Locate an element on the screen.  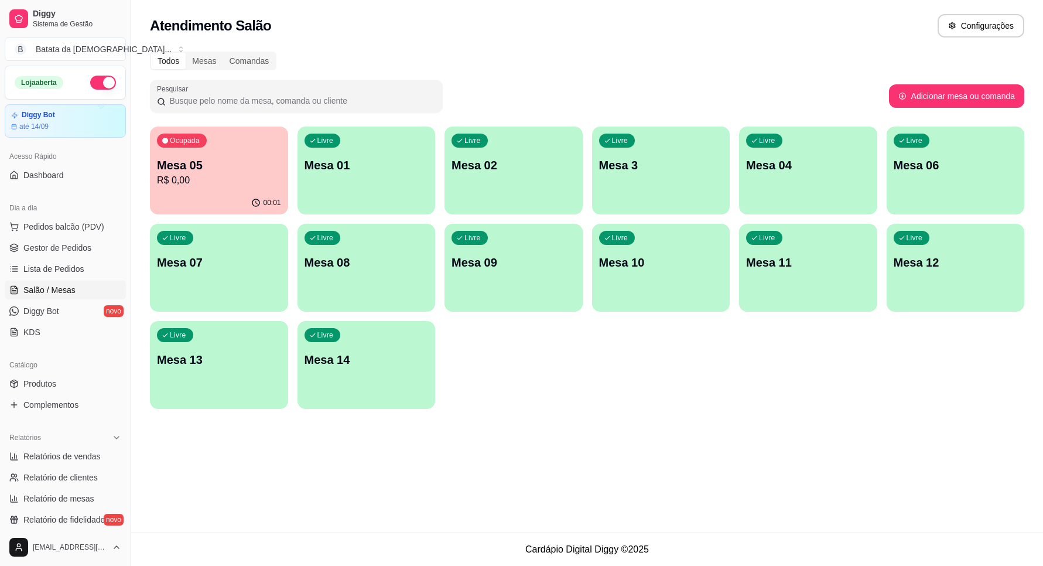
button: LivreMesa 01 is located at coordinates (367, 170).